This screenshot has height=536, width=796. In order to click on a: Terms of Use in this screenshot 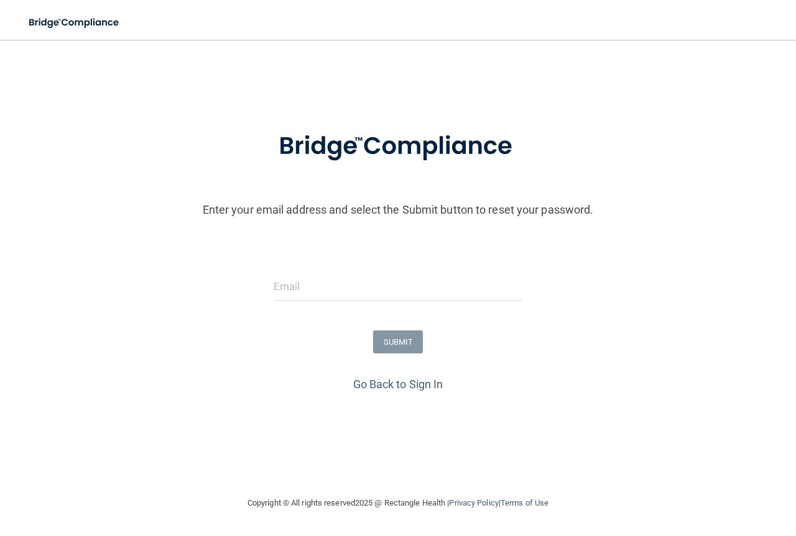, I will do `click(524, 503)`.